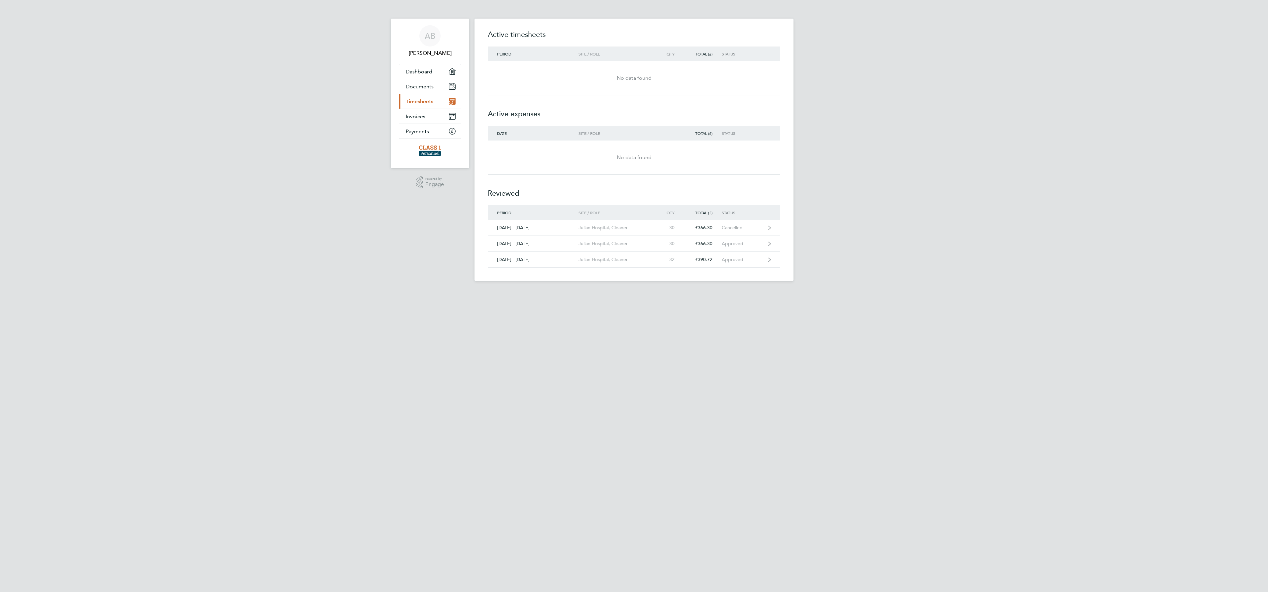 The image size is (1268, 592). What do you see at coordinates (533, 133) in the screenshot?
I see `div: Date` at bounding box center [533, 133].